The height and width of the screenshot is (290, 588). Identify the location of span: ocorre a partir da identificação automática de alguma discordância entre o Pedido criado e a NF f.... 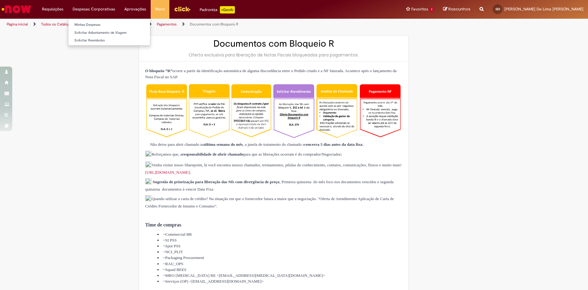
(271, 74).